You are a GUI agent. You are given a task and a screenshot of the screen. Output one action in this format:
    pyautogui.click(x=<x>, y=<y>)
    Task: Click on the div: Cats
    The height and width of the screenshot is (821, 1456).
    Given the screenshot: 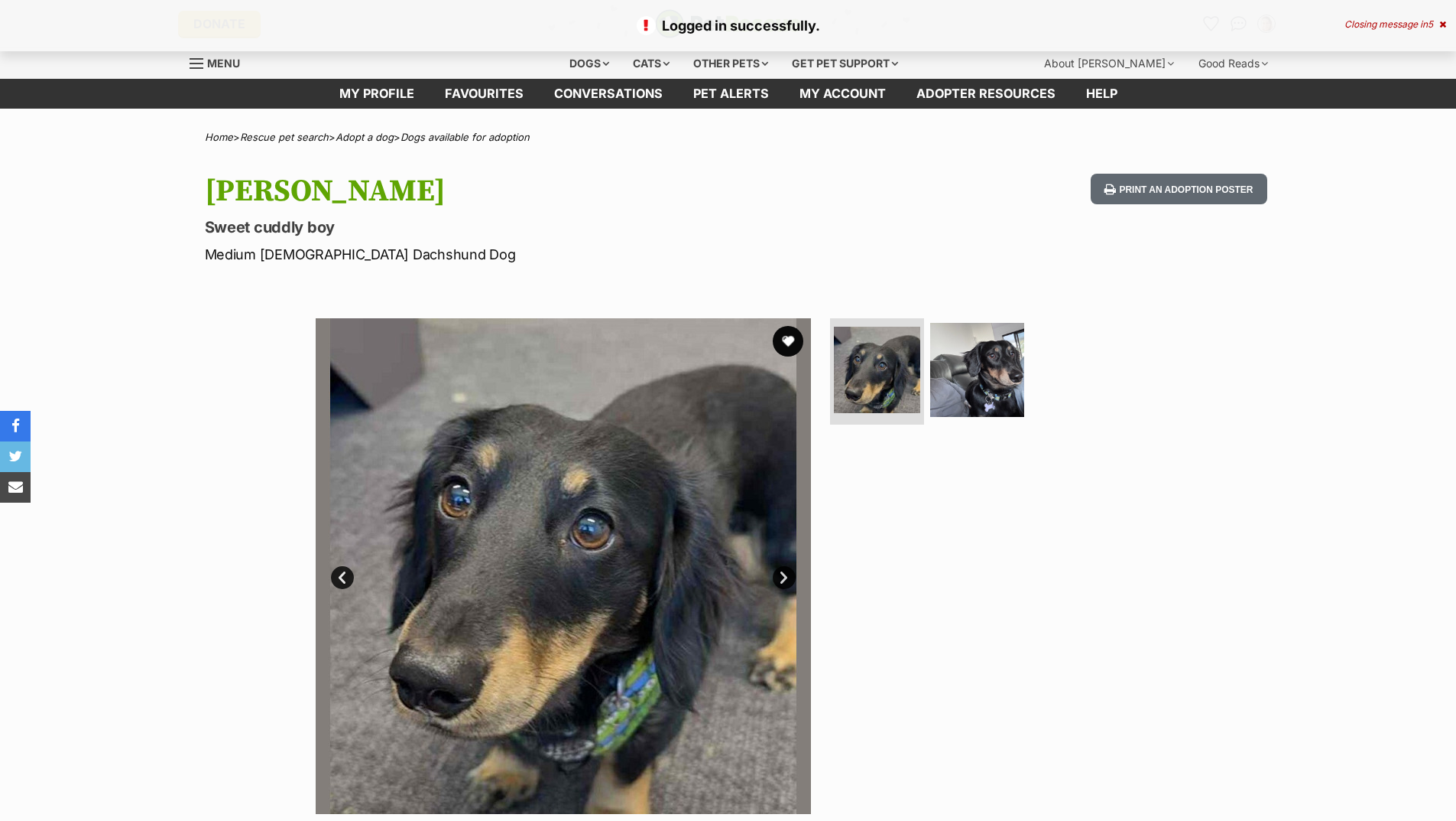 What is the action you would take?
    pyautogui.click(x=652, y=63)
    